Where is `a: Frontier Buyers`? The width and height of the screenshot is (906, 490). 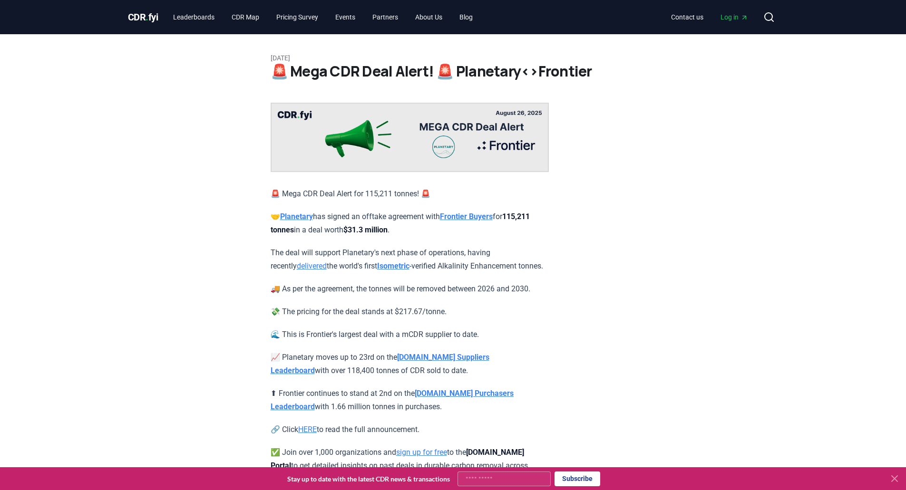 a: Frontier Buyers is located at coordinates (466, 216).